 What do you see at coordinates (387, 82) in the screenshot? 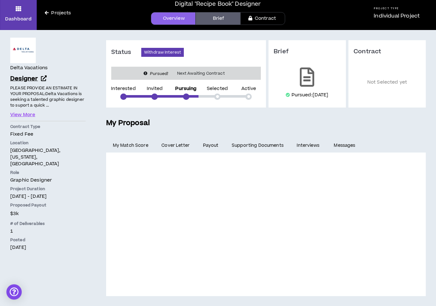
I see `p: Not Selected yet` at bounding box center [387, 82].